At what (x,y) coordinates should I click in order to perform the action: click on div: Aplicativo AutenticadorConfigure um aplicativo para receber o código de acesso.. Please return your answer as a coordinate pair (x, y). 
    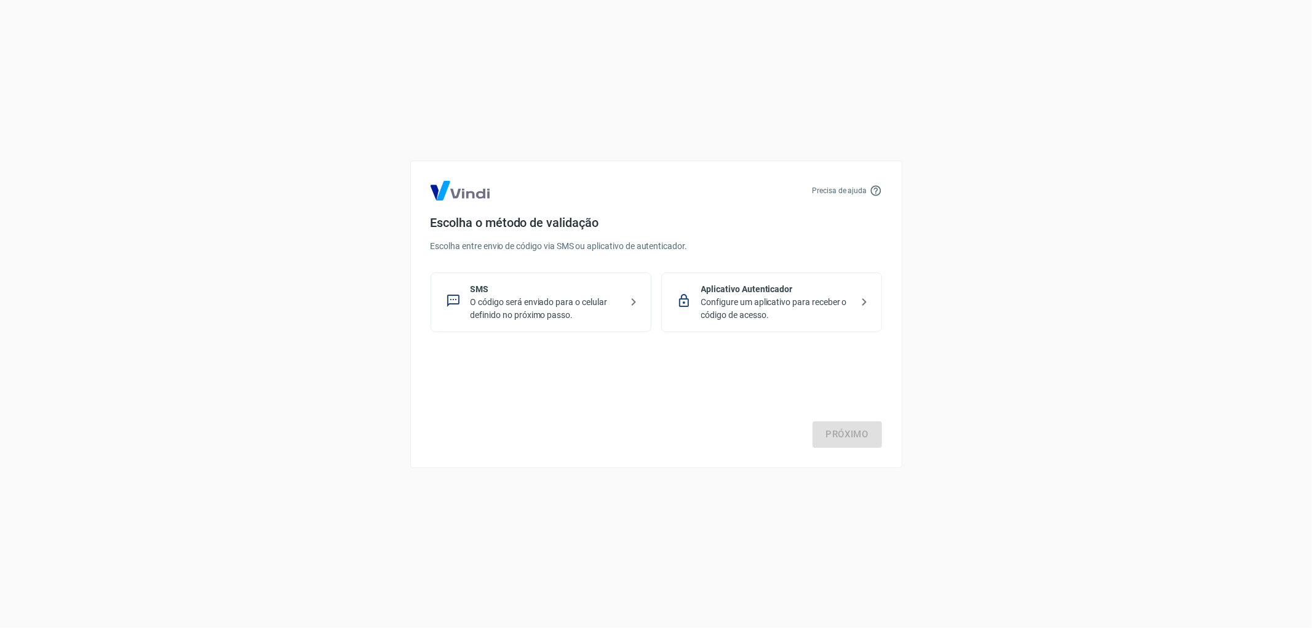
    Looking at the image, I should click on (771, 302).